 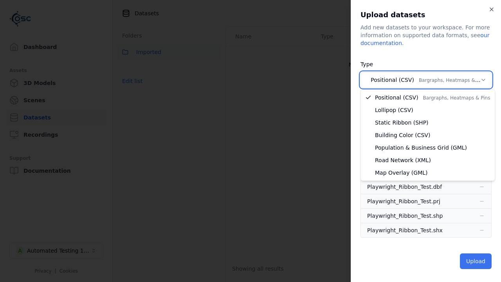 I want to click on span: Bargraphs, Heatmaps & Pins, so click(x=457, y=98).